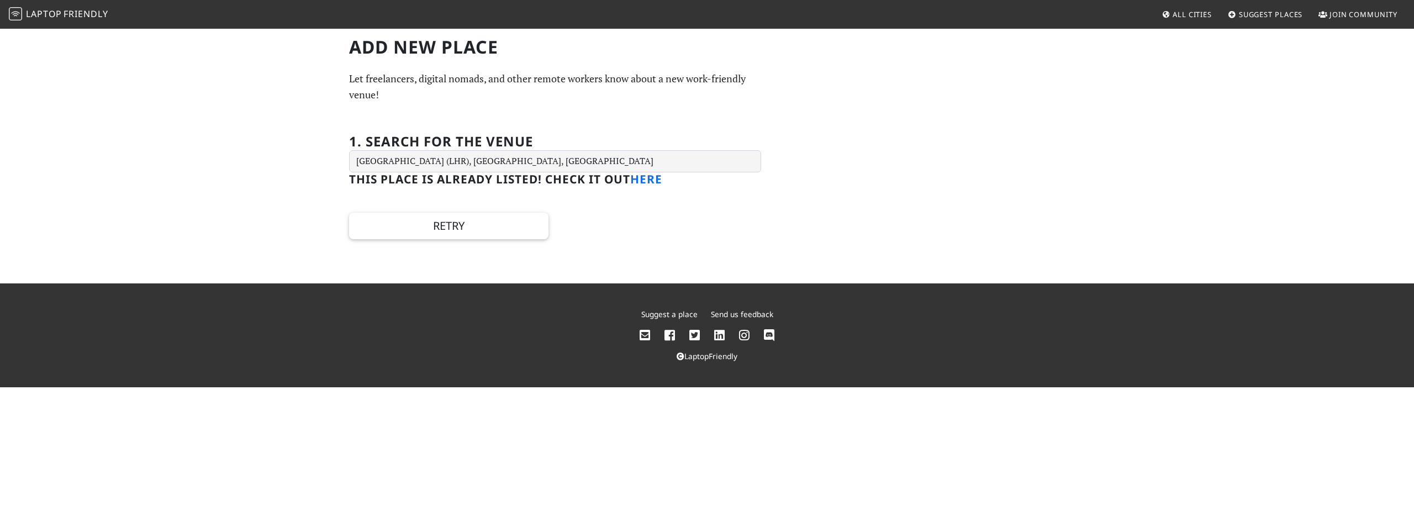 This screenshot has width=1414, height=516. What do you see at coordinates (646, 179) in the screenshot?
I see `a: here` at bounding box center [646, 179].